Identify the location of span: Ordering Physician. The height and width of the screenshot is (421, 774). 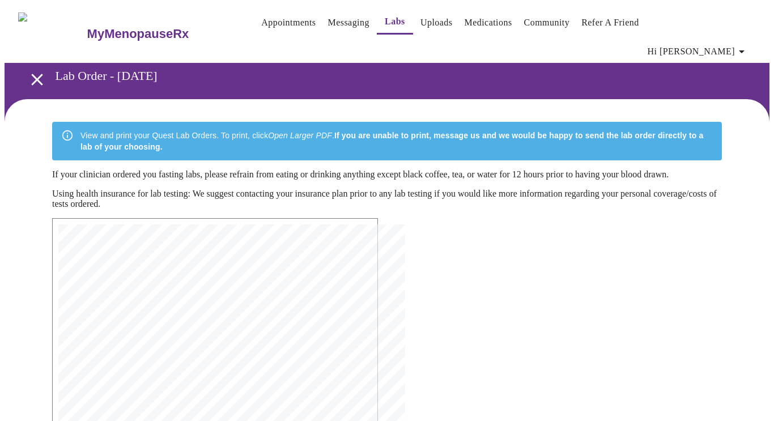
(120, 402).